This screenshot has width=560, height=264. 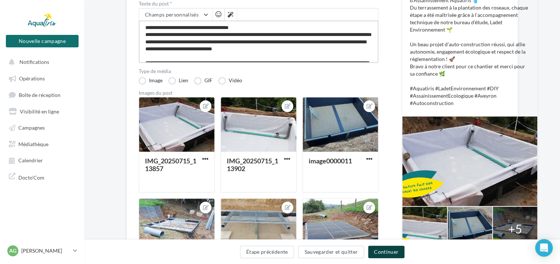 I want to click on div: +5, so click(x=515, y=229).